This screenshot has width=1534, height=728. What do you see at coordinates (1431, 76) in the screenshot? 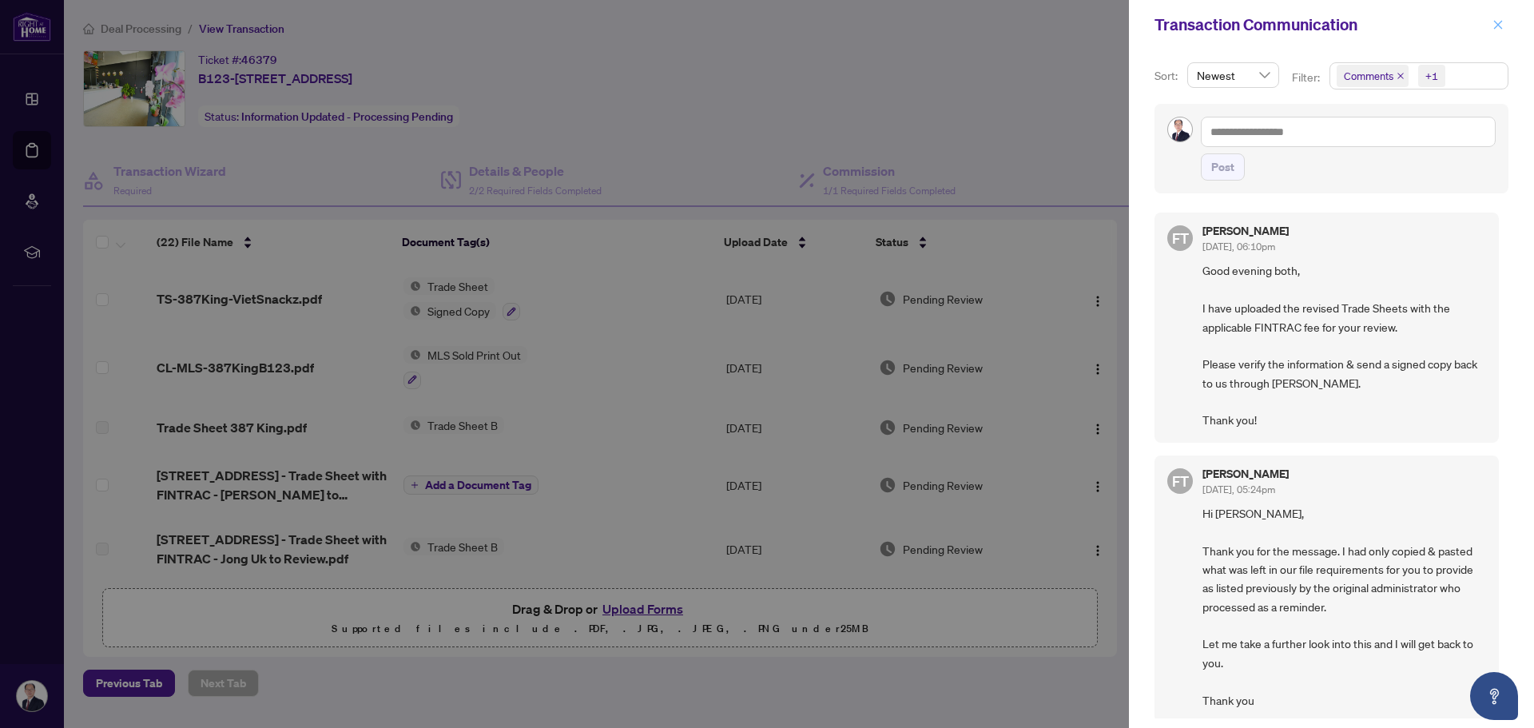
I see `div: +1` at bounding box center [1431, 76].